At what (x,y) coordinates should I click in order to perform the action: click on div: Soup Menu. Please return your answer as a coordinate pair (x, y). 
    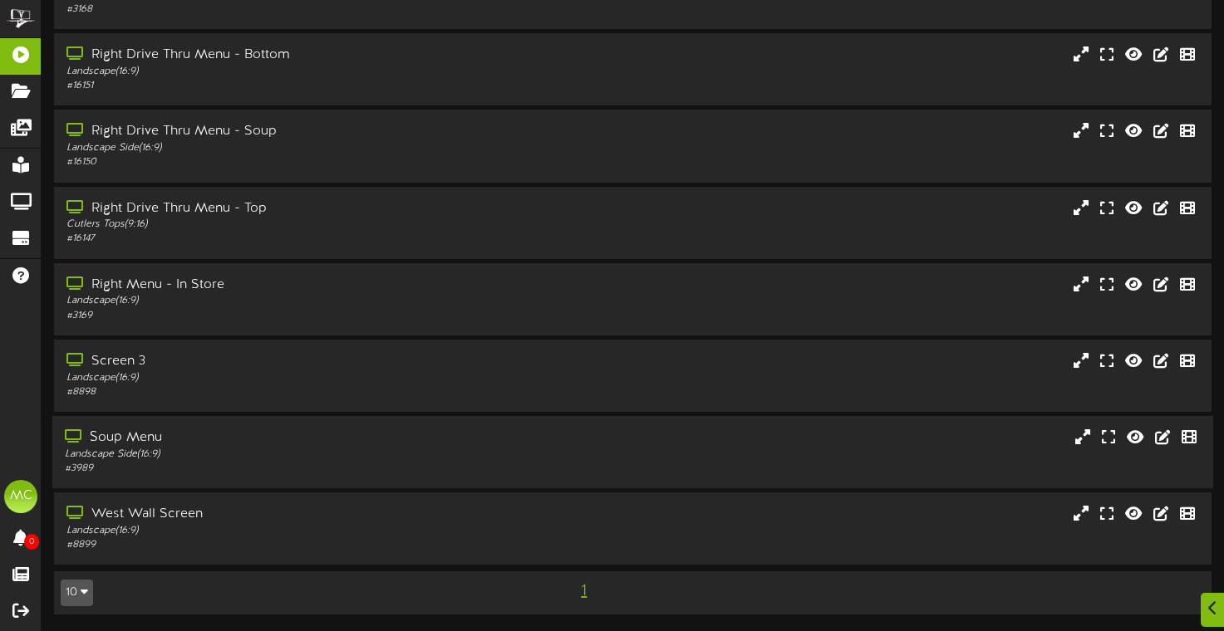
    Looking at the image, I should click on (294, 438).